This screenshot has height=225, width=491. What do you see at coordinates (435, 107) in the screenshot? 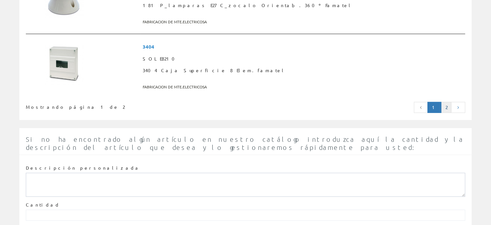
I see `a: Página actual` at bounding box center [435, 107].